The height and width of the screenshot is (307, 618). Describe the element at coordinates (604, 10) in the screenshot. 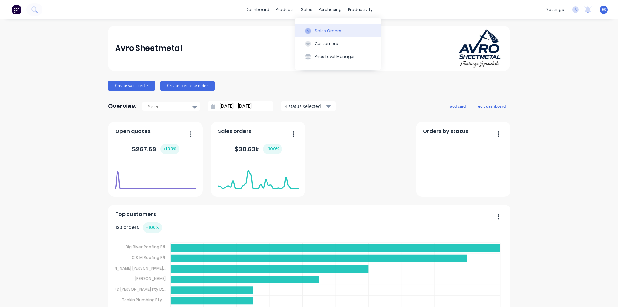

I see `span: ES` at that location.